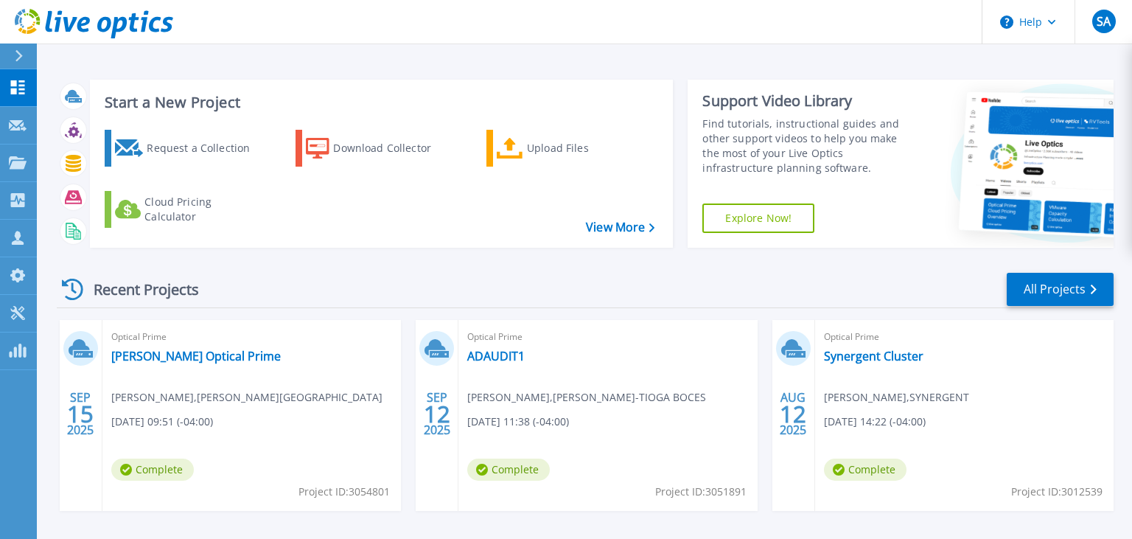 The image size is (1132, 539). Describe the element at coordinates (809, 146) in the screenshot. I see `div: Find tutorials, instructional guides and other support videos to help you make the most of your L...` at that location.